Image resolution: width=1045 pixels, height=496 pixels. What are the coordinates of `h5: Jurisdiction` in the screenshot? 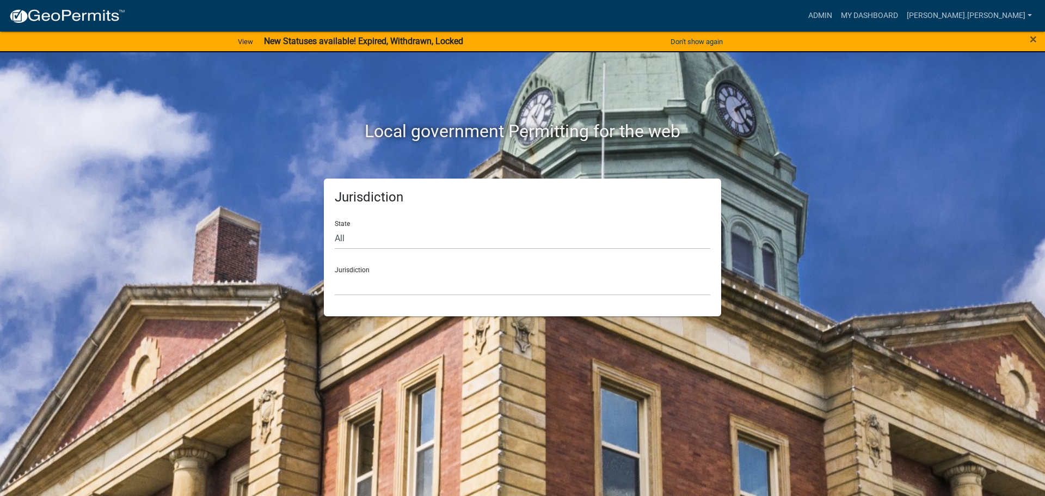 It's located at (522, 197).